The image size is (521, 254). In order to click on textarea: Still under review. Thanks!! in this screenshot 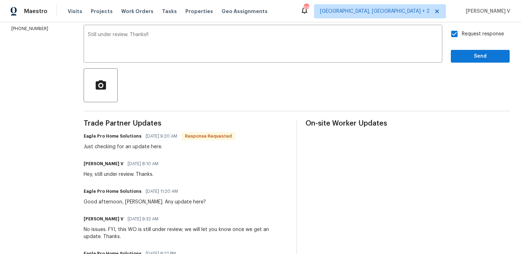, I will do `click(263, 45)`.